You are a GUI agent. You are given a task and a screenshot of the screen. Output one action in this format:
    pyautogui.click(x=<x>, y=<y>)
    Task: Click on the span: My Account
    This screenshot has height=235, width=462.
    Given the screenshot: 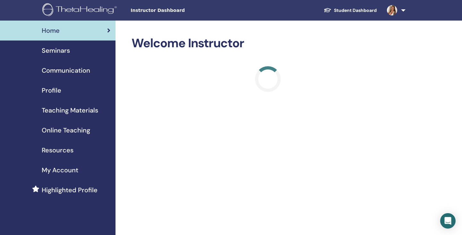 What is the action you would take?
    pyautogui.click(x=60, y=170)
    